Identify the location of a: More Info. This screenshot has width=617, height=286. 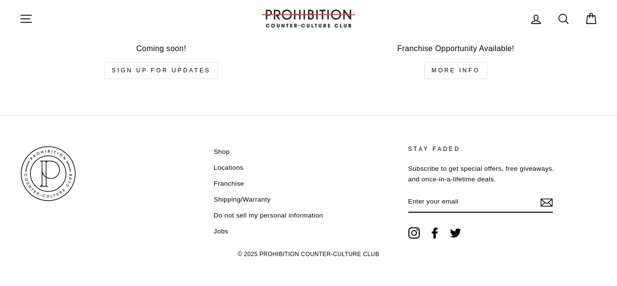
(456, 70).